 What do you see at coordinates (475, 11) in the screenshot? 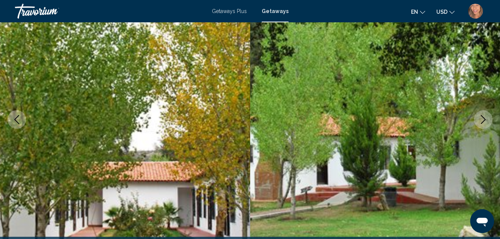
I see `button: User Menu` at bounding box center [475, 11].